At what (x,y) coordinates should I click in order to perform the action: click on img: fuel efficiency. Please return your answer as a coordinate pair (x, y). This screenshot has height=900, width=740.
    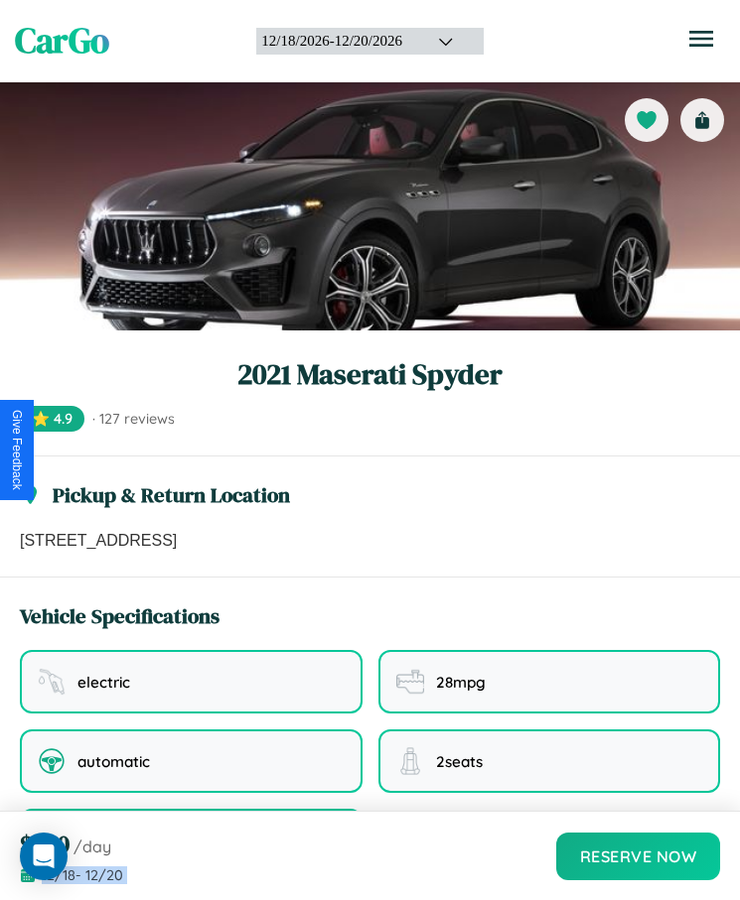
    Looking at the image, I should click on (410, 682).